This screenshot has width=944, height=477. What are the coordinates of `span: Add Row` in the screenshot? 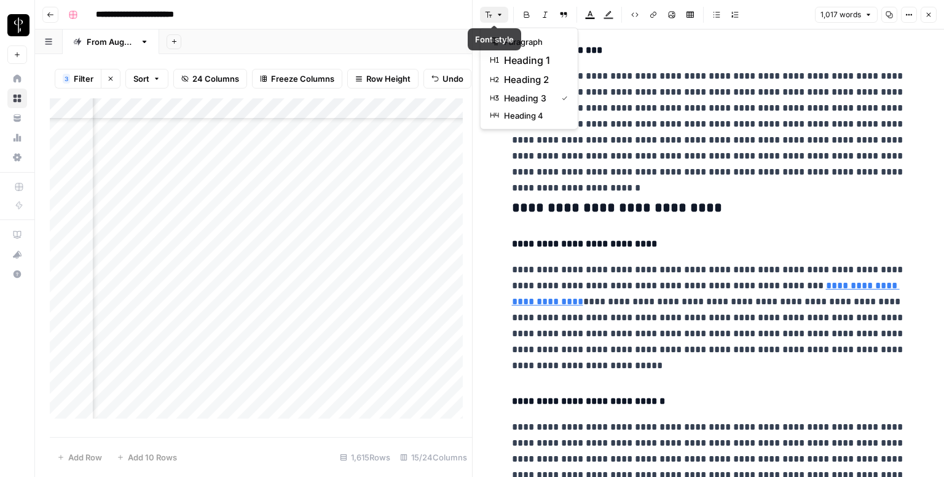 It's located at (85, 457).